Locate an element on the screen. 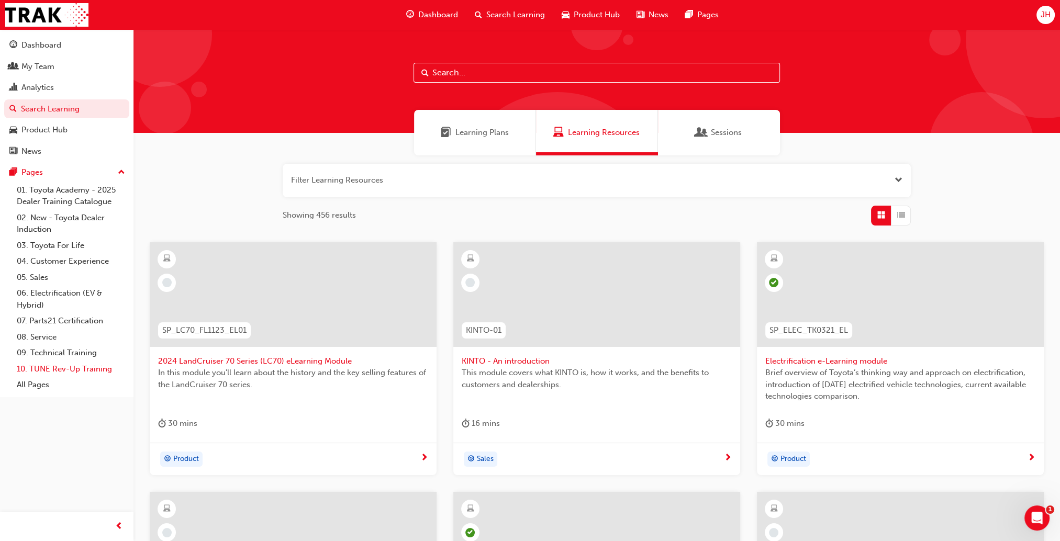 This screenshot has height=541, width=1060. a: 05. Sales is located at coordinates (71, 277).